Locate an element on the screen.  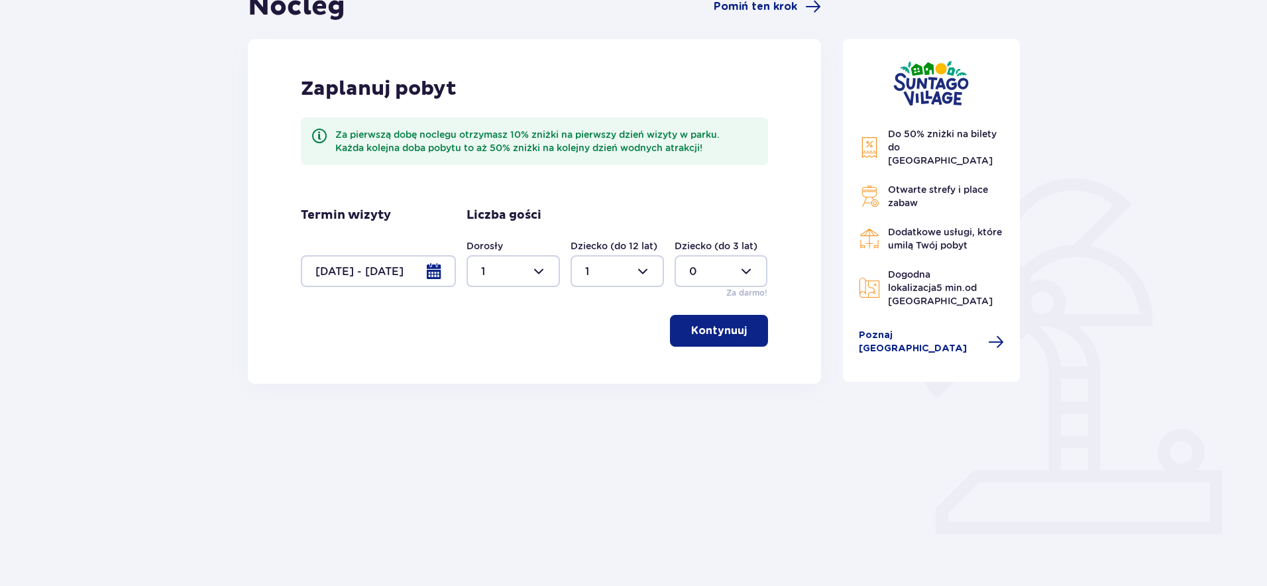
img: Map Icon is located at coordinates (870, 288).